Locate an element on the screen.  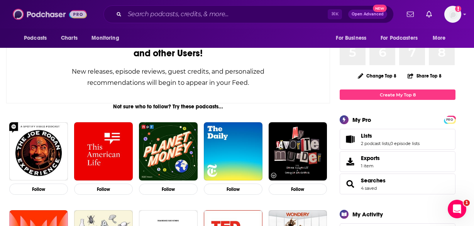
button: Open AdvancedNew is located at coordinates (367, 14).